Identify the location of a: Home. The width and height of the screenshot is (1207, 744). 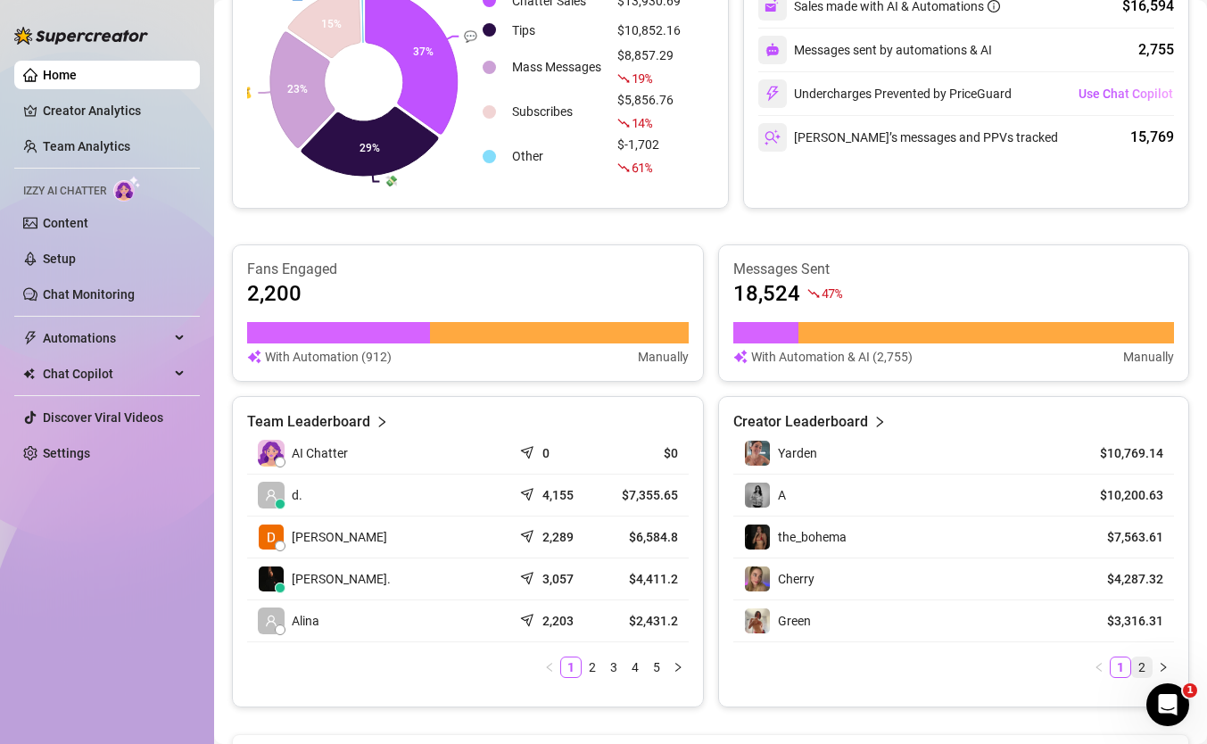
(60, 75).